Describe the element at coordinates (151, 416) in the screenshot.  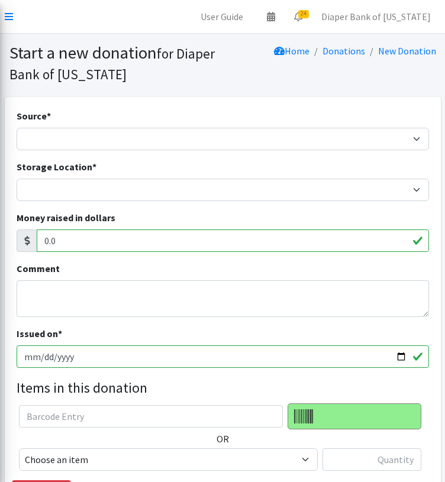
I see `input: Barcode Entry` at that location.